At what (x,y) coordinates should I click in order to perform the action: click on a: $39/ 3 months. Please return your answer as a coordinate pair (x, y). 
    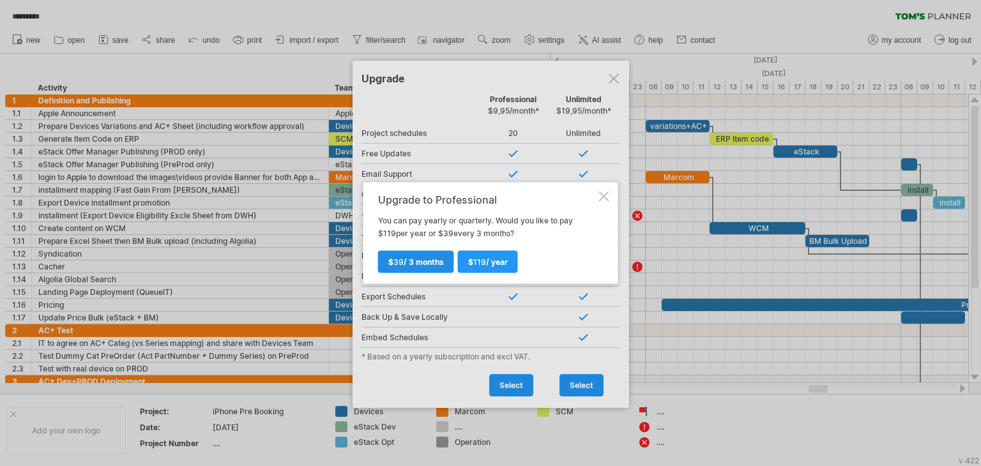
    Looking at the image, I should click on (416, 262).